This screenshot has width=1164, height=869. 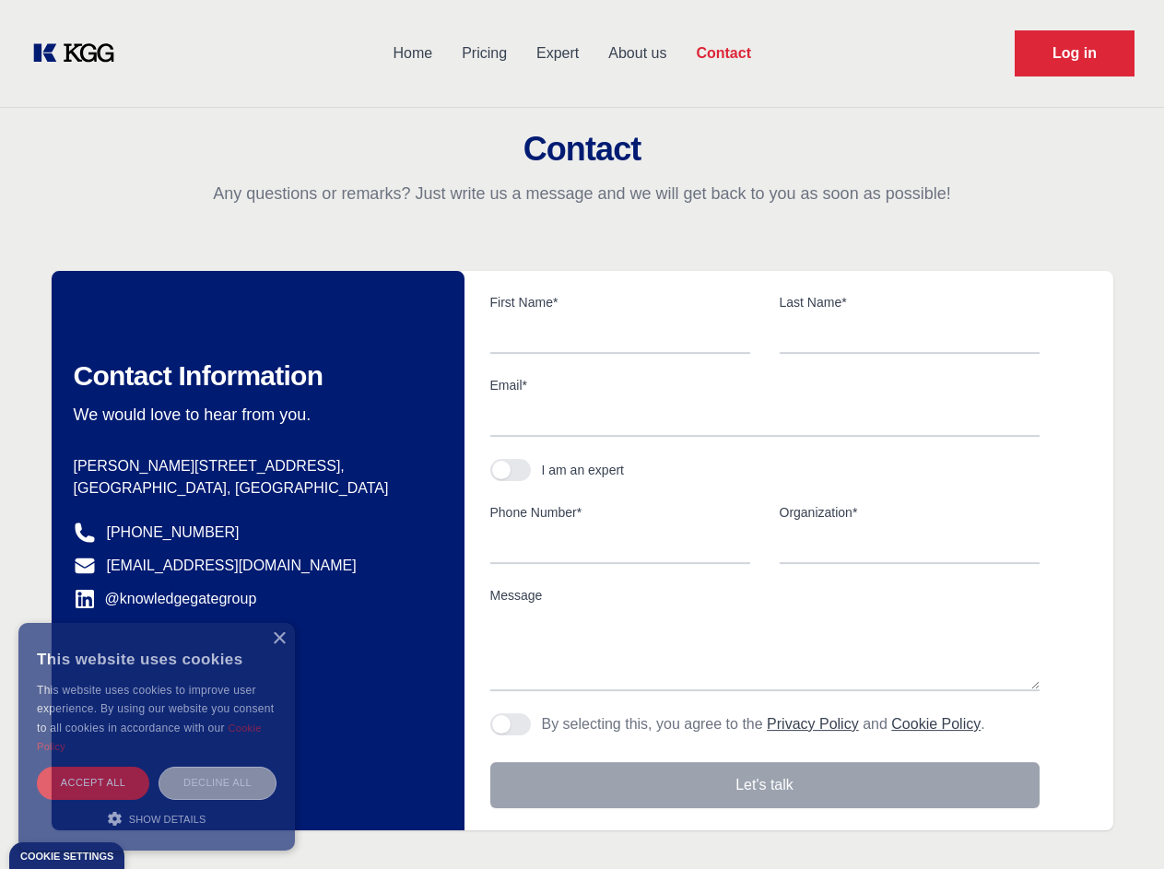 I want to click on a: Contact, so click(x=723, y=53).